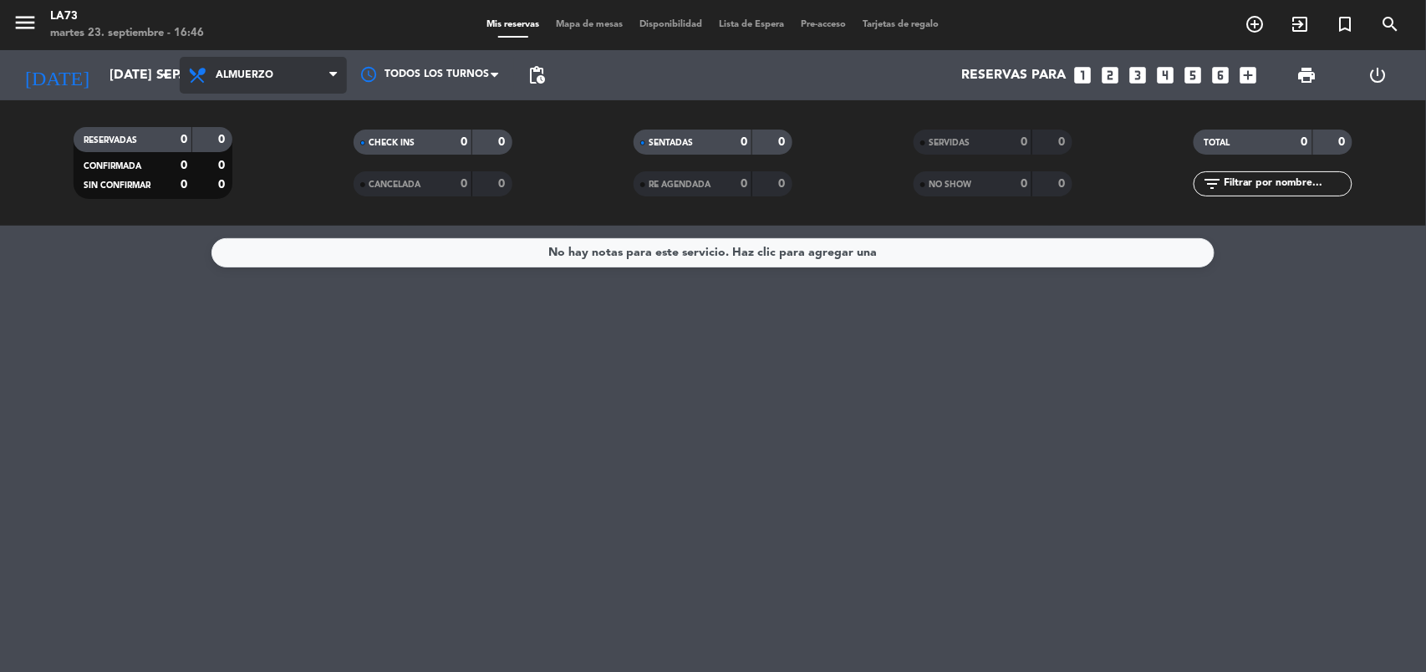 Image resolution: width=1426 pixels, height=672 pixels. Describe the element at coordinates (1139, 75) in the screenshot. I see `i: looks_3` at that location.